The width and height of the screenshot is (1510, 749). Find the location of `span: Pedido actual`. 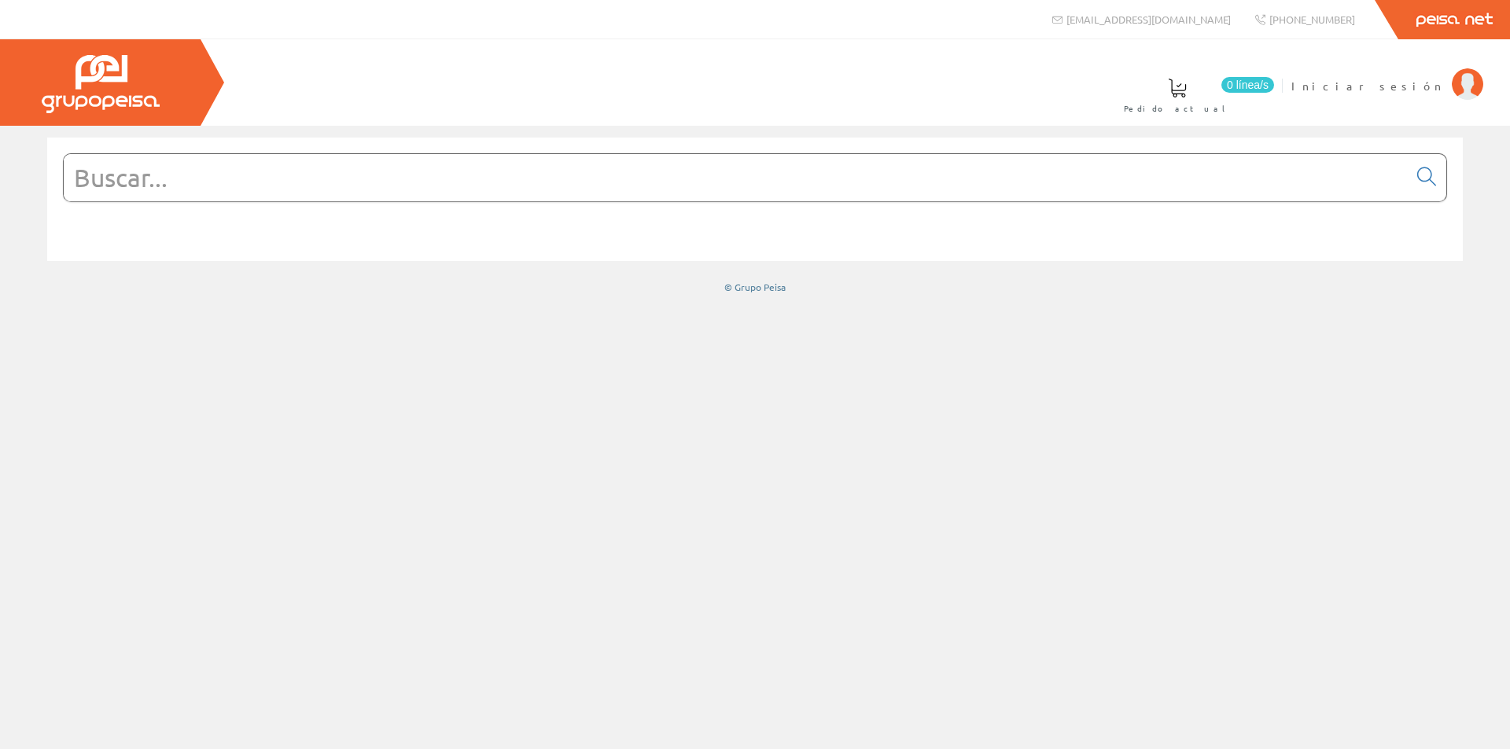

span: Pedido actual is located at coordinates (1177, 109).